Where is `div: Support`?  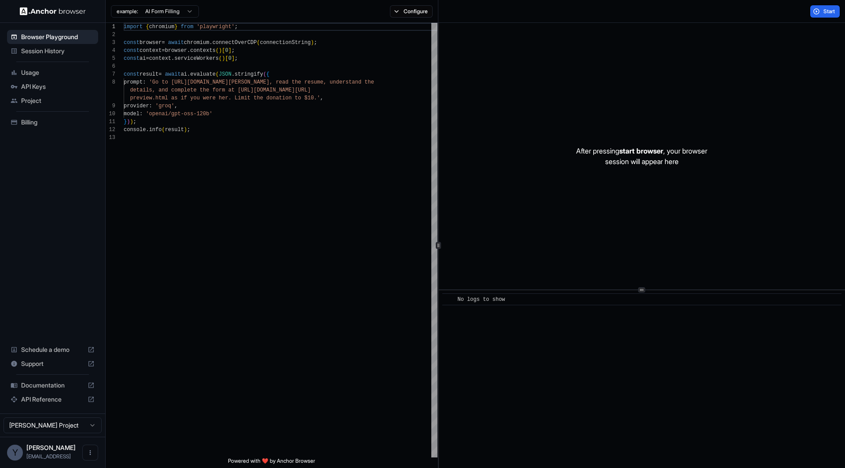
div: Support is located at coordinates (52, 364).